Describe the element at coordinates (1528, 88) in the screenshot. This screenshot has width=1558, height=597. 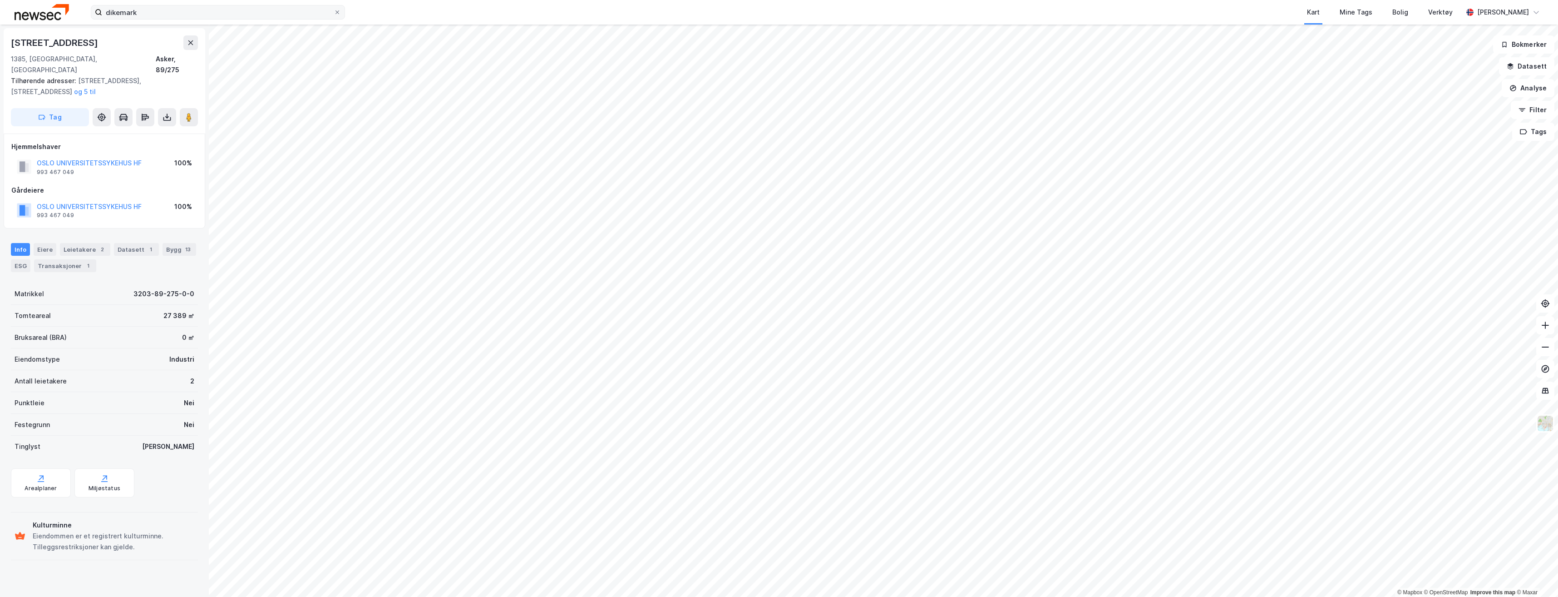
I see `button: Analyse` at that location.